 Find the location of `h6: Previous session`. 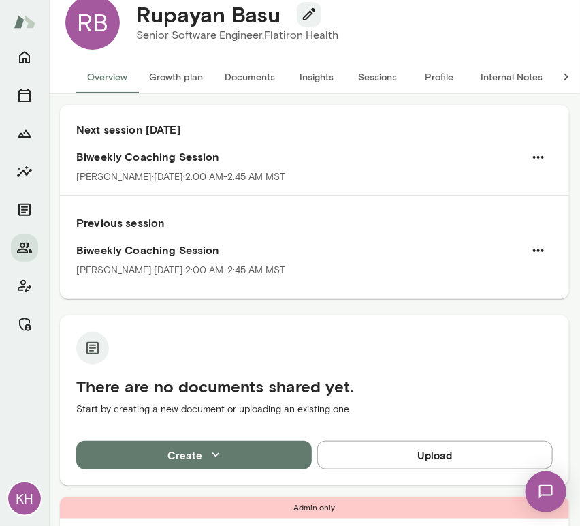

h6: Previous session is located at coordinates (315, 223).